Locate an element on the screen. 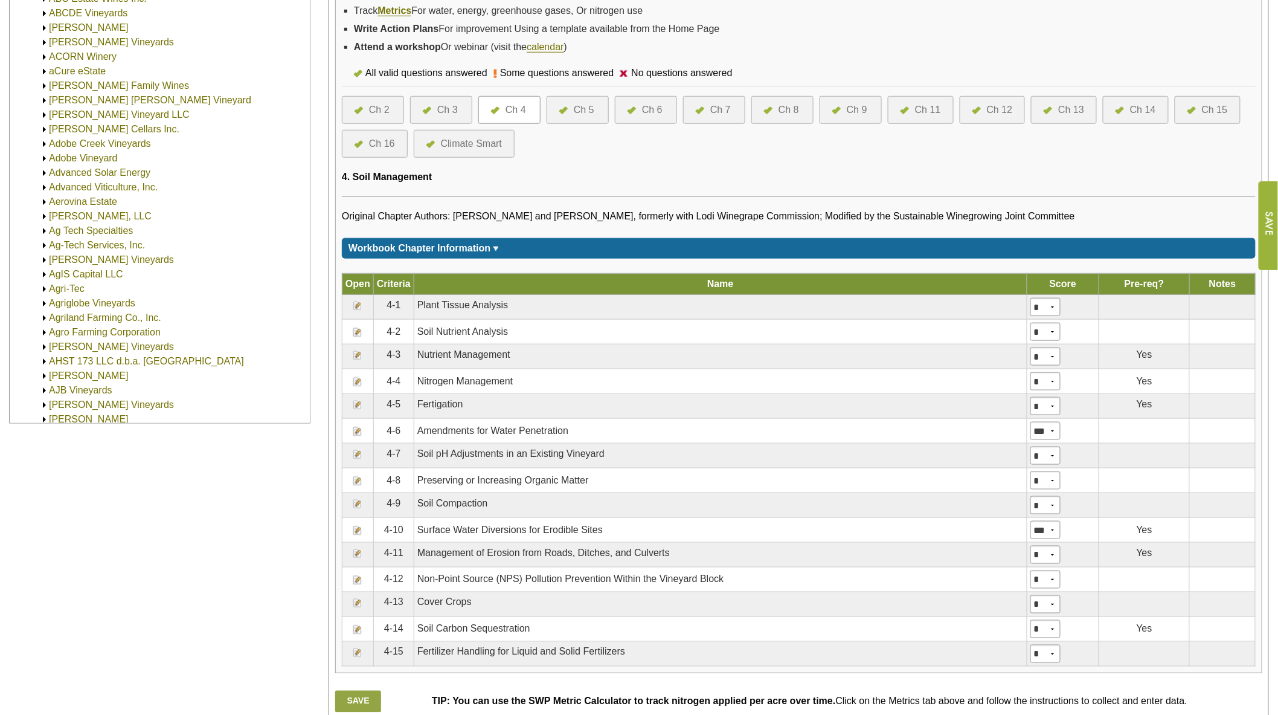 The height and width of the screenshot is (715, 1278). span: TIP: You can use the SWP Metric Calculator to track nitrogen applied per acre over time. is located at coordinates (634, 701).